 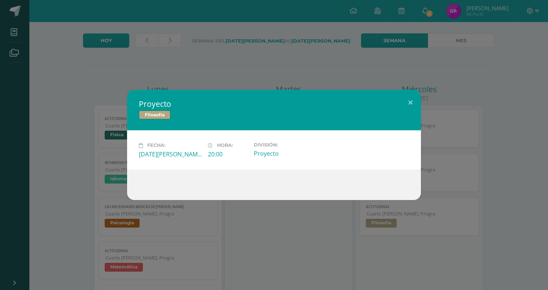 What do you see at coordinates (410, 102) in the screenshot?
I see `button: Close (Esc)` at bounding box center [410, 102].